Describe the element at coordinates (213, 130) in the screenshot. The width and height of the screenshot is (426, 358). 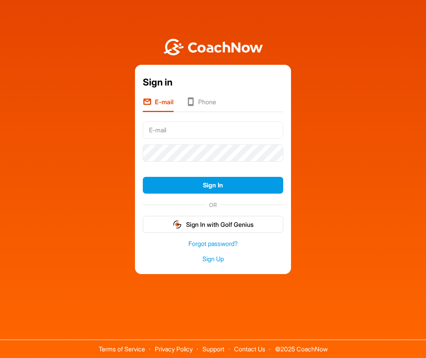
I see `input: E-mail` at that location.